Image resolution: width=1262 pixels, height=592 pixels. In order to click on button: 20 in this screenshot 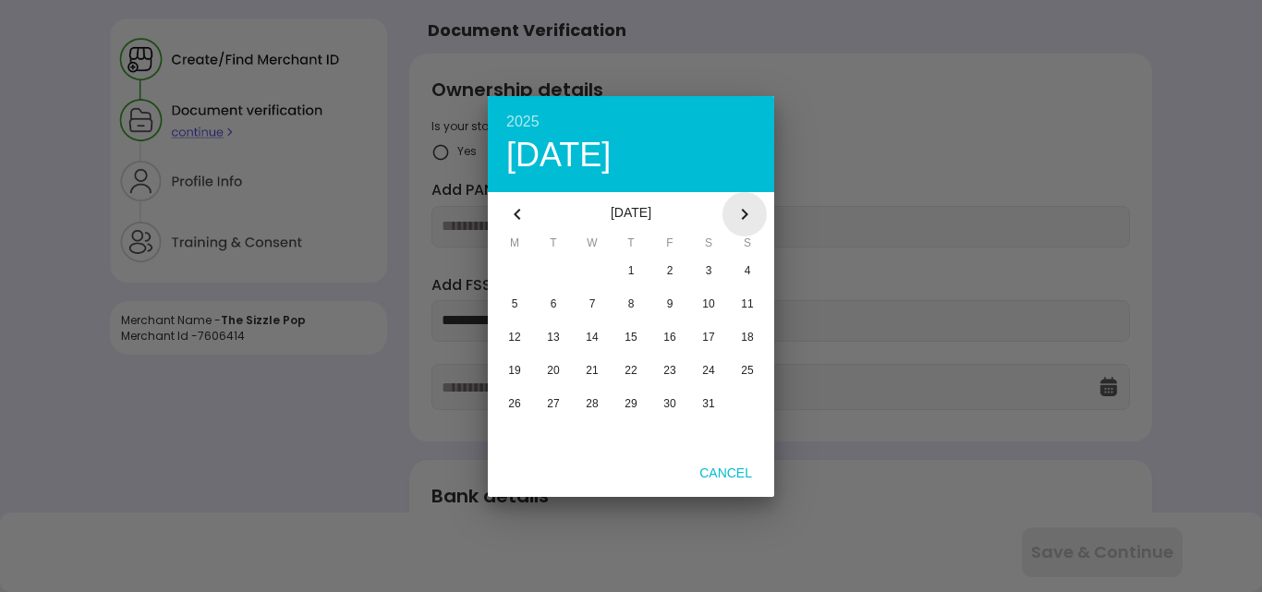, I will do `click(553, 370)`.